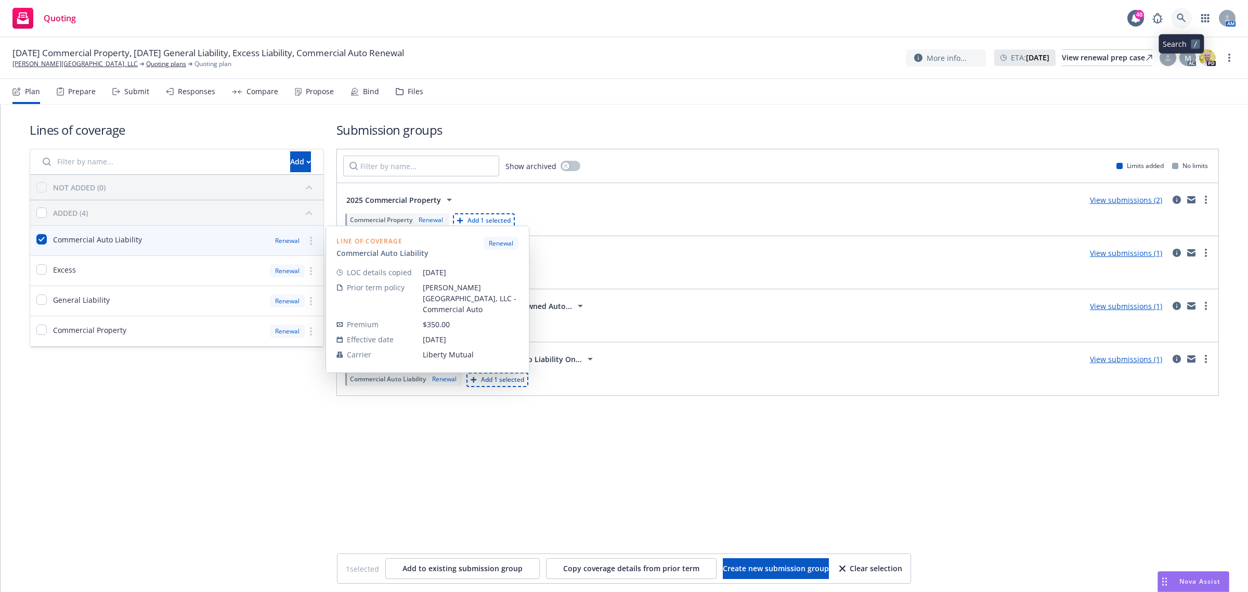 The image size is (1248, 592). What do you see at coordinates (777, 129) in the screenshot?
I see `h1: Submission groups` at bounding box center [777, 129].